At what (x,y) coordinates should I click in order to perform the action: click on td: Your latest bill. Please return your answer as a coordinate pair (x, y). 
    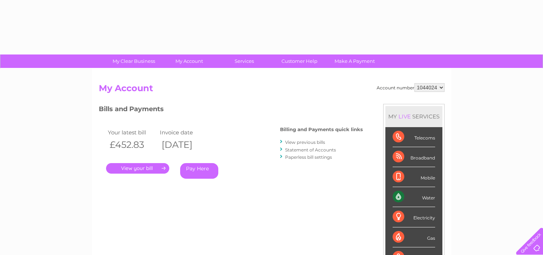
    Looking at the image, I should click on (132, 132).